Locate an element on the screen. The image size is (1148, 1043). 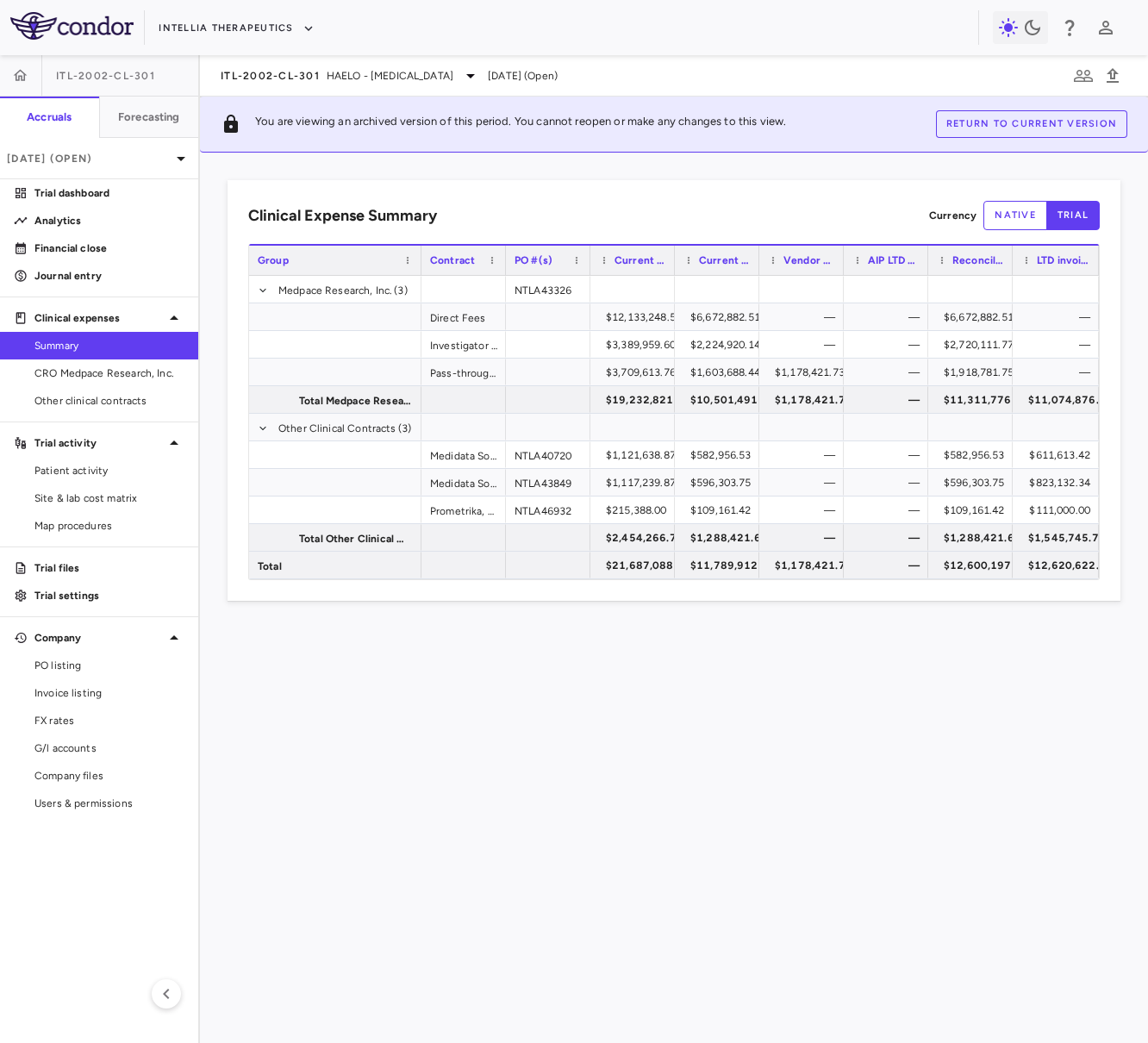
div: $823,132.34 is located at coordinates (1059, 483).